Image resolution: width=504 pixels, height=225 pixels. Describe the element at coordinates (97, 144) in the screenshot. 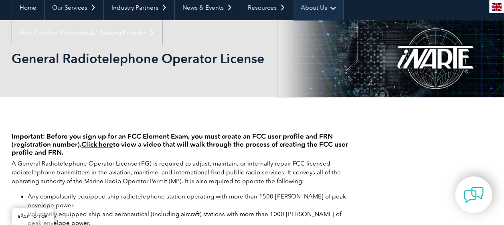

I see `a: Click here` at that location.